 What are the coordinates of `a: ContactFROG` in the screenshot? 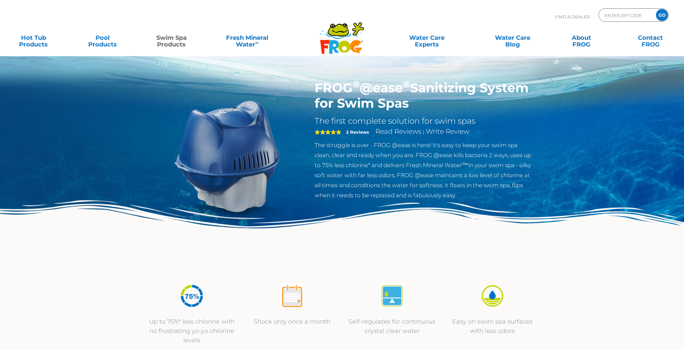 It's located at (651, 38).